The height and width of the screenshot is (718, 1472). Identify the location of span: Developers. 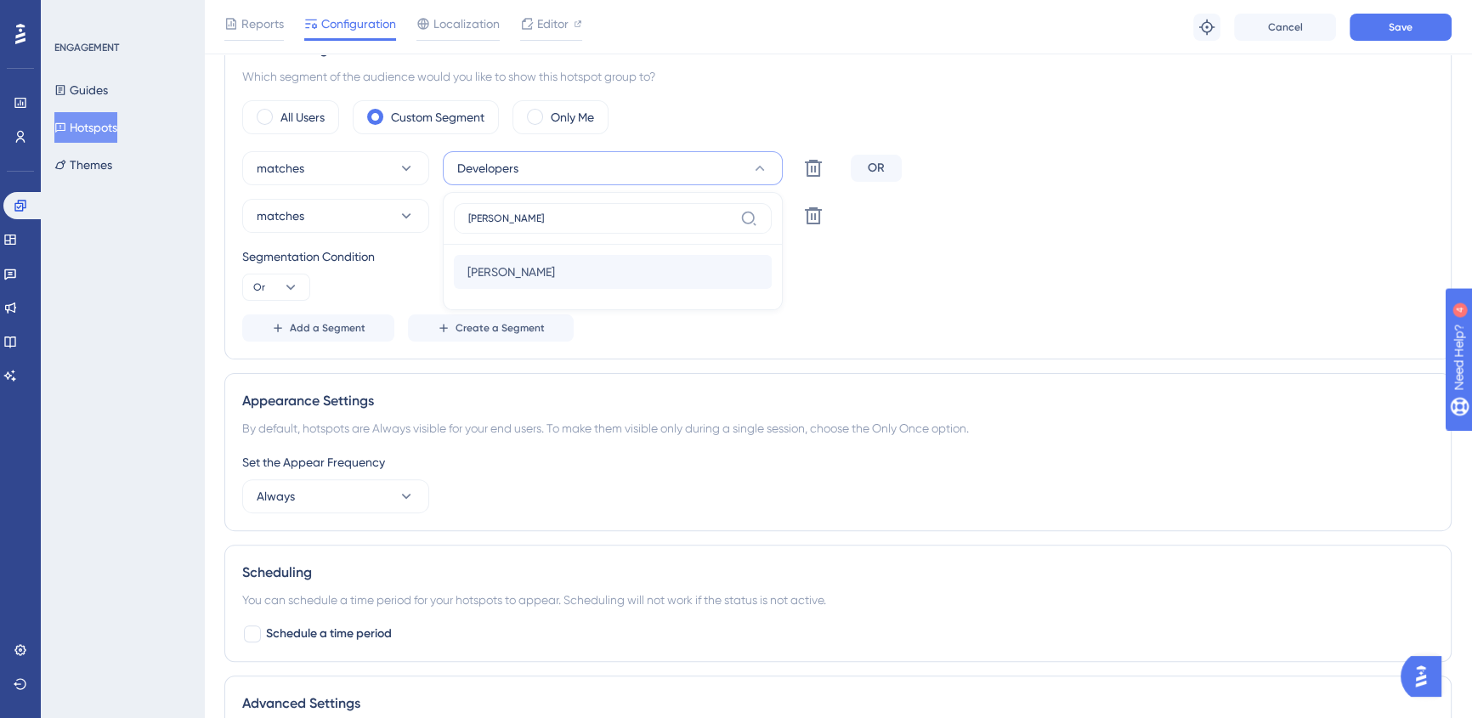
(488, 168).